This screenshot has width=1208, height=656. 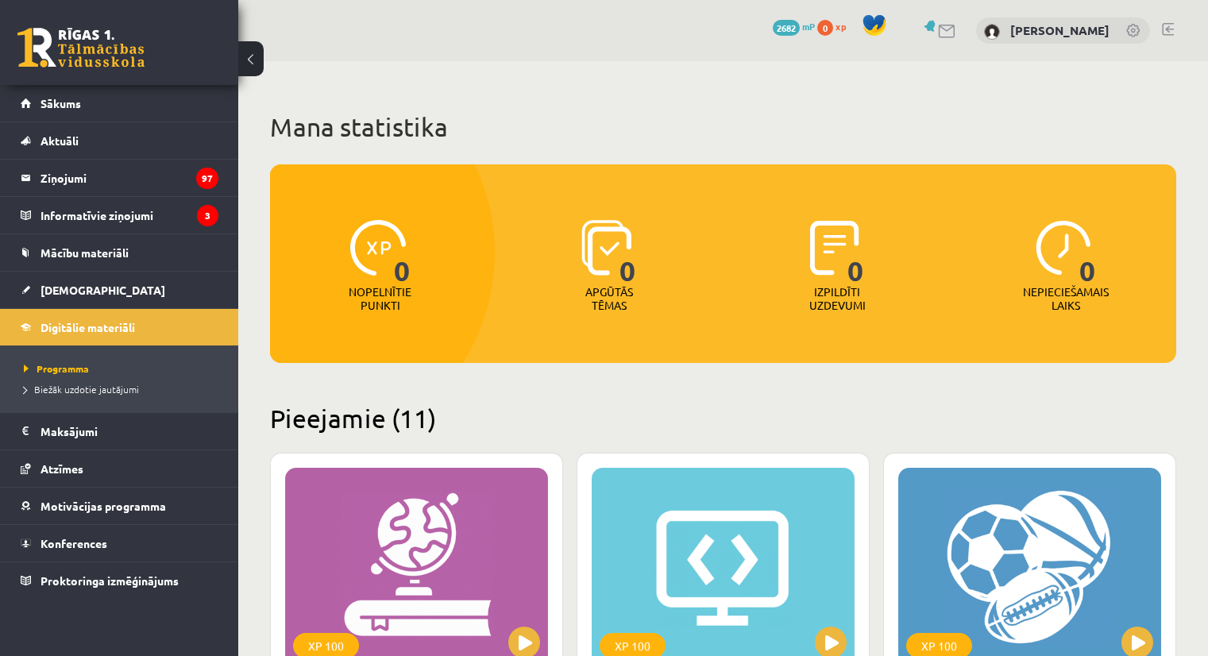 What do you see at coordinates (786, 28) in the screenshot?
I see `span: 2682` at bounding box center [786, 28].